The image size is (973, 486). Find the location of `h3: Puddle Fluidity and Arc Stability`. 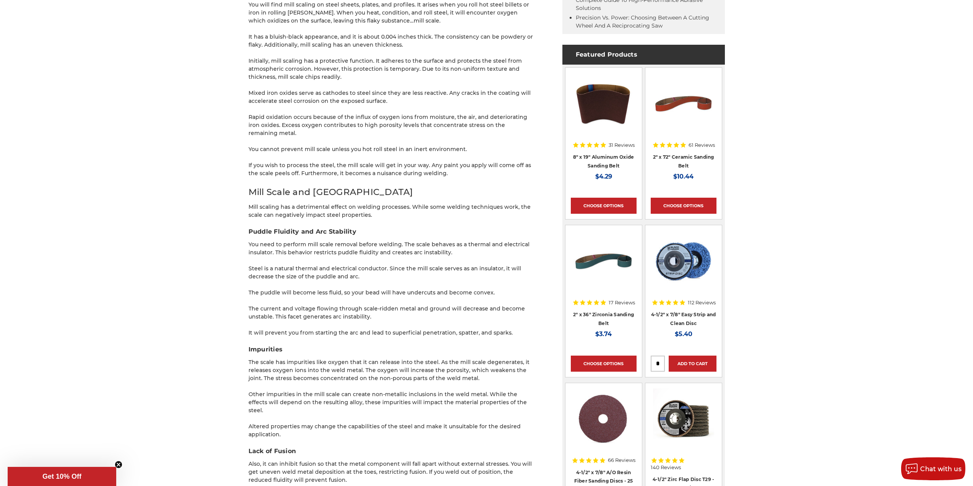

h3: Puddle Fluidity and Arc Stability is located at coordinates (392, 232).